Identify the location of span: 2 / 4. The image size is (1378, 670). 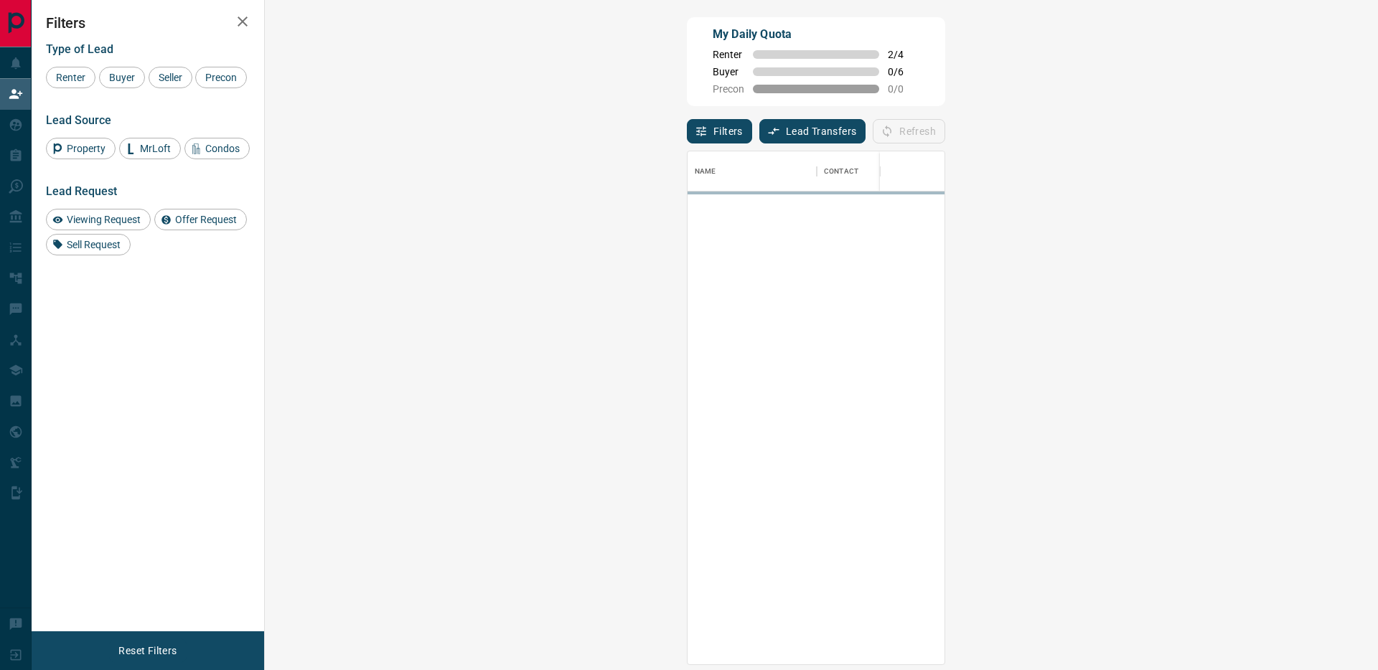
(903, 55).